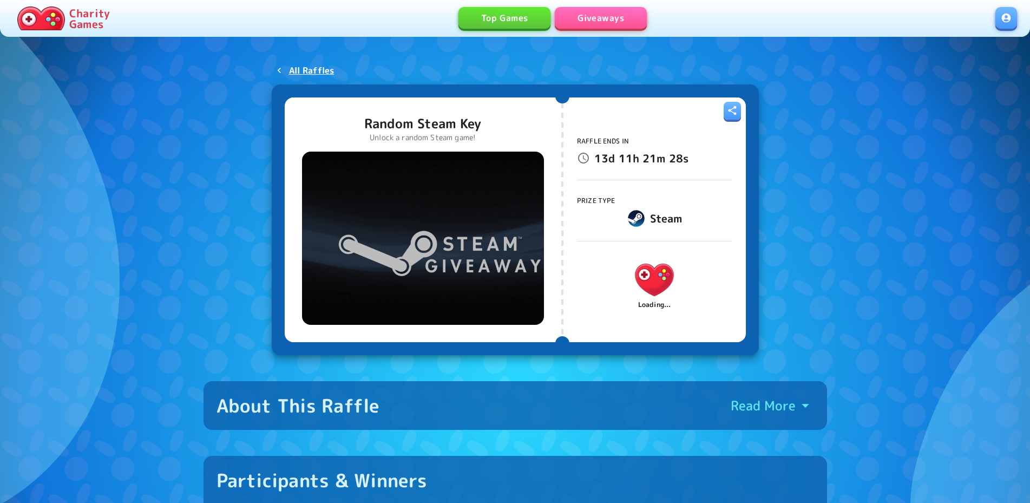 The image size is (1030, 503). Describe the element at coordinates (505, 18) in the screenshot. I see `a: Top Games` at that location.